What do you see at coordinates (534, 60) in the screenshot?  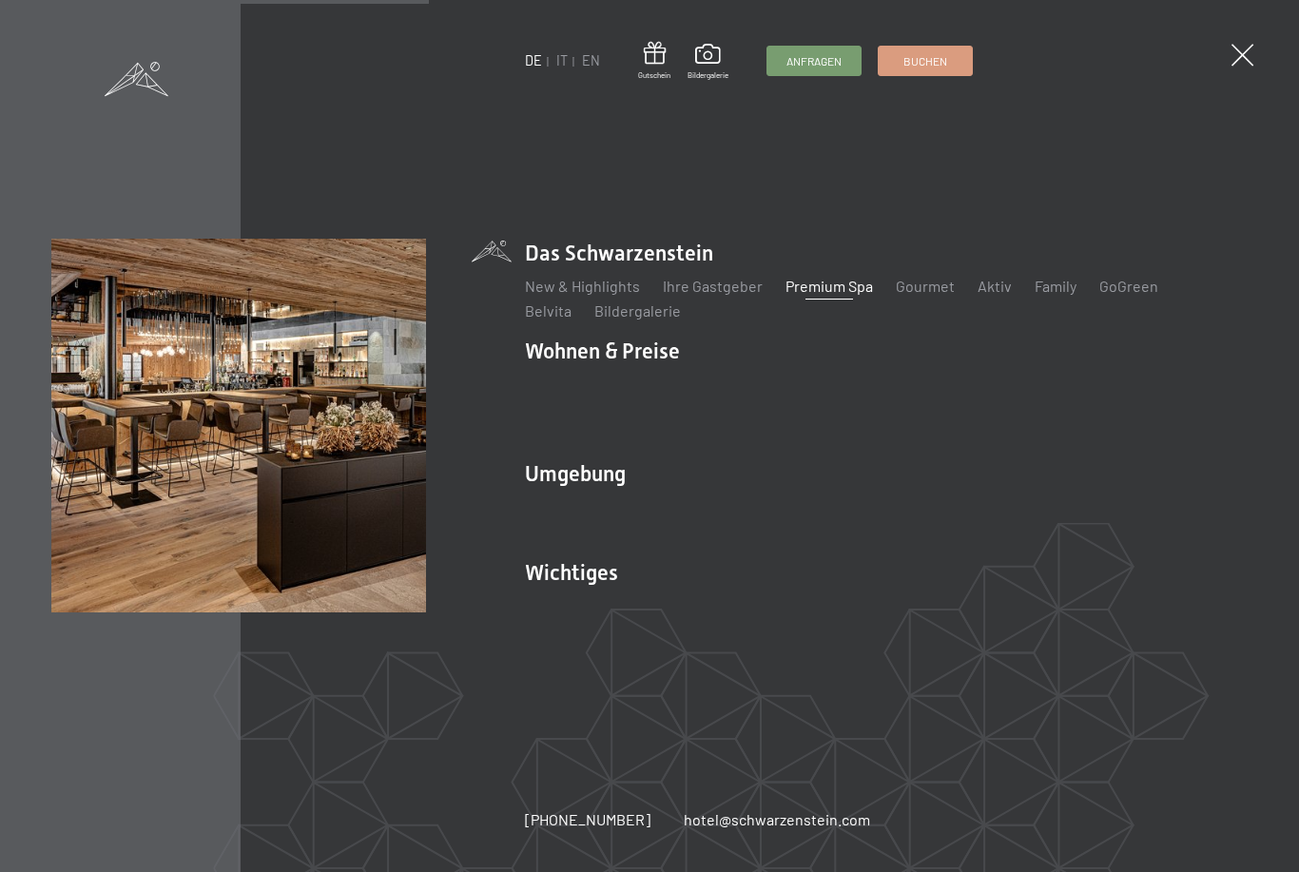 I see `a: DE` at bounding box center [534, 60].